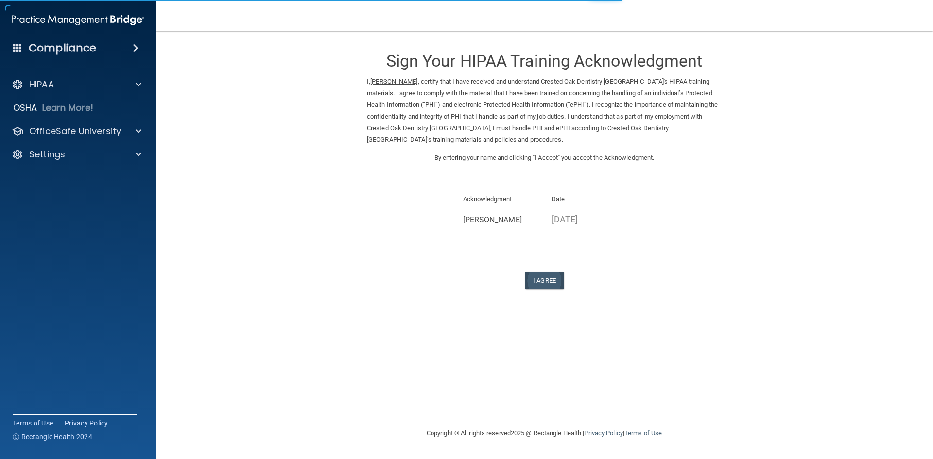 The width and height of the screenshot is (933, 459). Describe the element at coordinates (76, 155) in the screenshot. I see `a: Settings` at that location.